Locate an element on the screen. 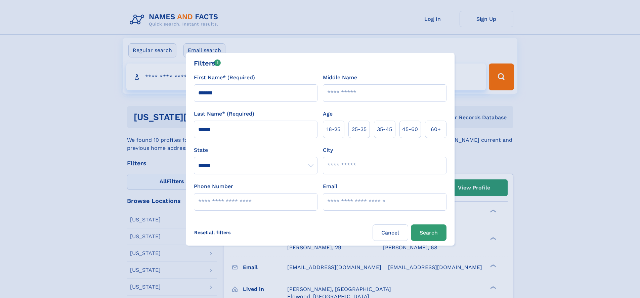  label: City is located at coordinates (328, 150).